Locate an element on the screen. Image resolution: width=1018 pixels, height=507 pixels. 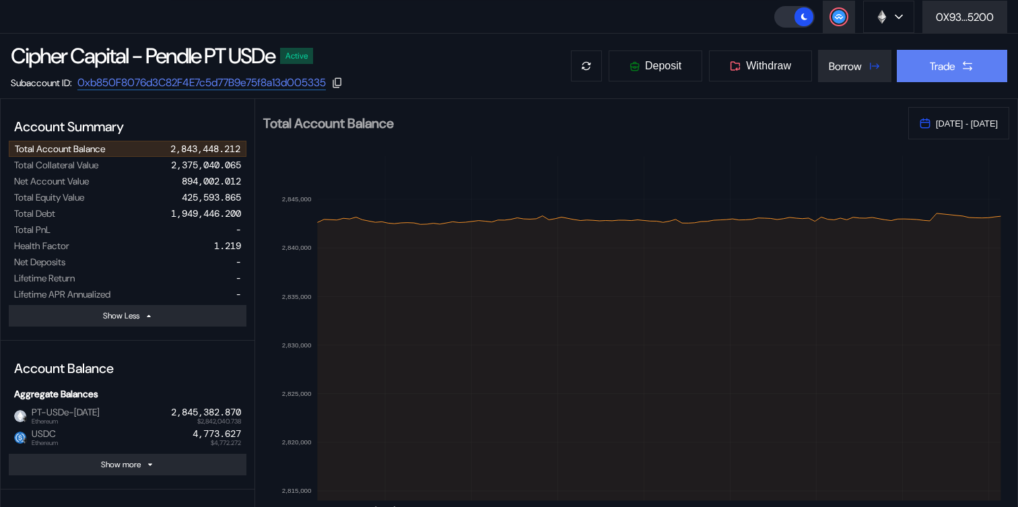
div: Trade is located at coordinates (943, 66).